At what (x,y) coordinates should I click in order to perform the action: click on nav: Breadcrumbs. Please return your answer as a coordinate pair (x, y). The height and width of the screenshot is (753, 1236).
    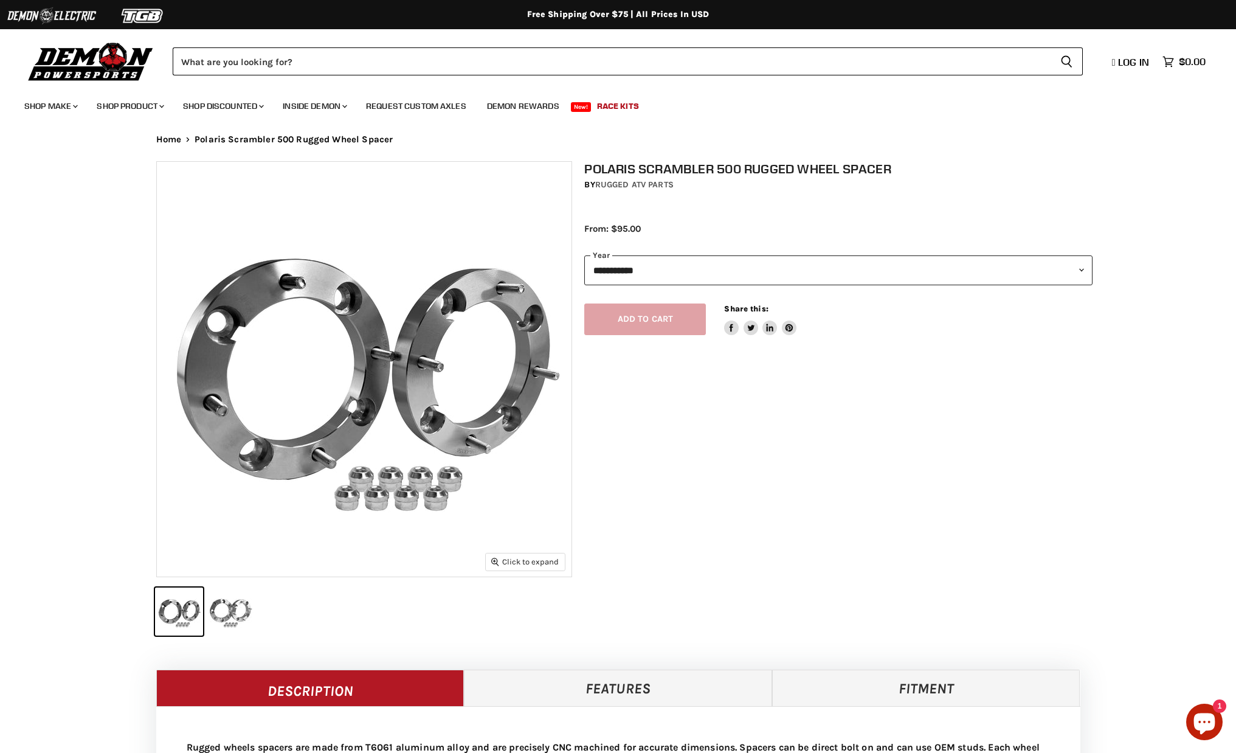
    Looking at the image, I should click on (618, 139).